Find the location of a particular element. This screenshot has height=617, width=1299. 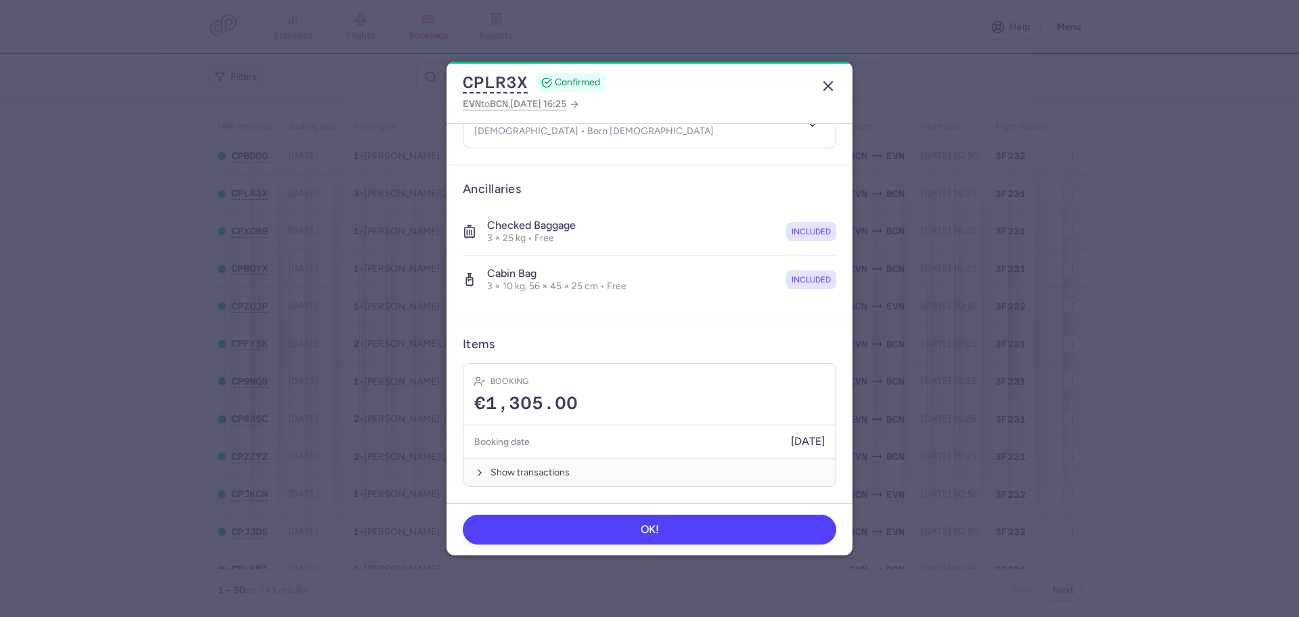

p: 3 × 10 kg, 56 × 45 × 25 cm • Free is located at coordinates (557, 286).